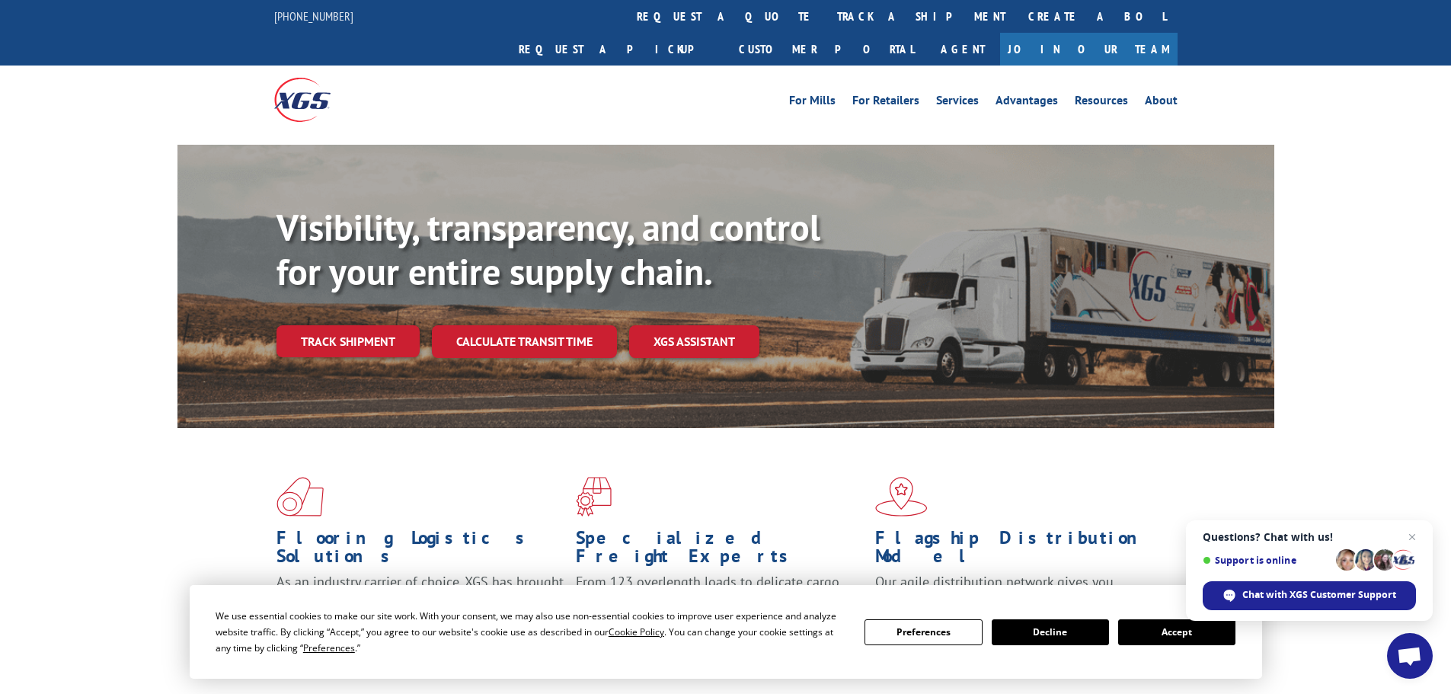 Image resolution: width=1451 pixels, height=694 pixels. I want to click on a: Advantages, so click(1027, 103).